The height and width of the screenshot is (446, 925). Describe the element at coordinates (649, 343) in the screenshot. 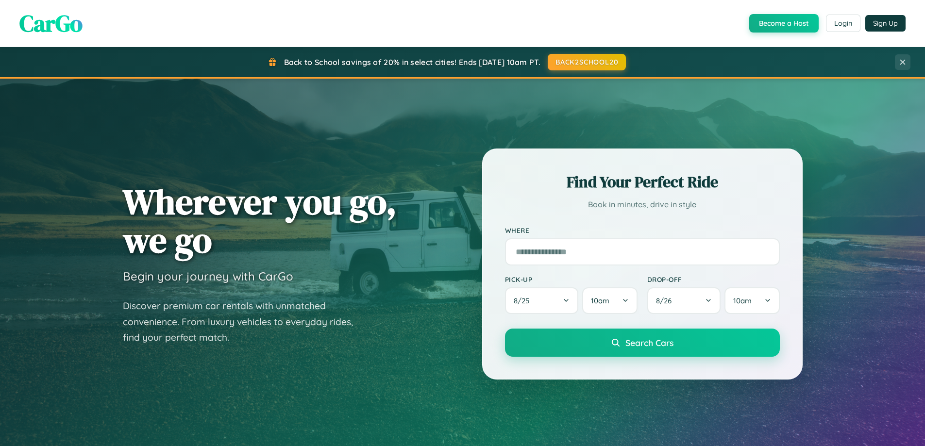

I see `span: Search Cars` at that location.